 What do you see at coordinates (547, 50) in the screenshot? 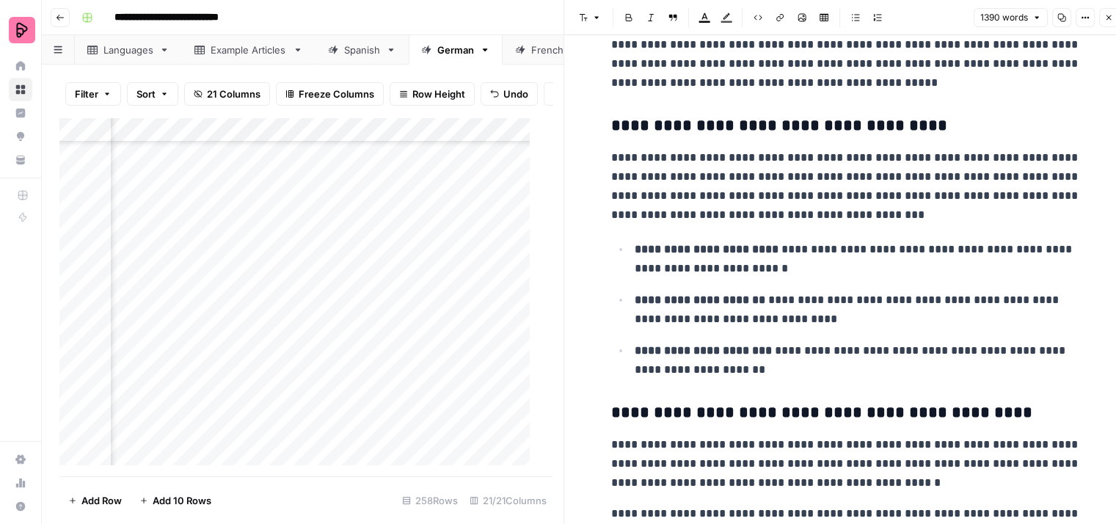
I see `a: French` at bounding box center [547, 50].